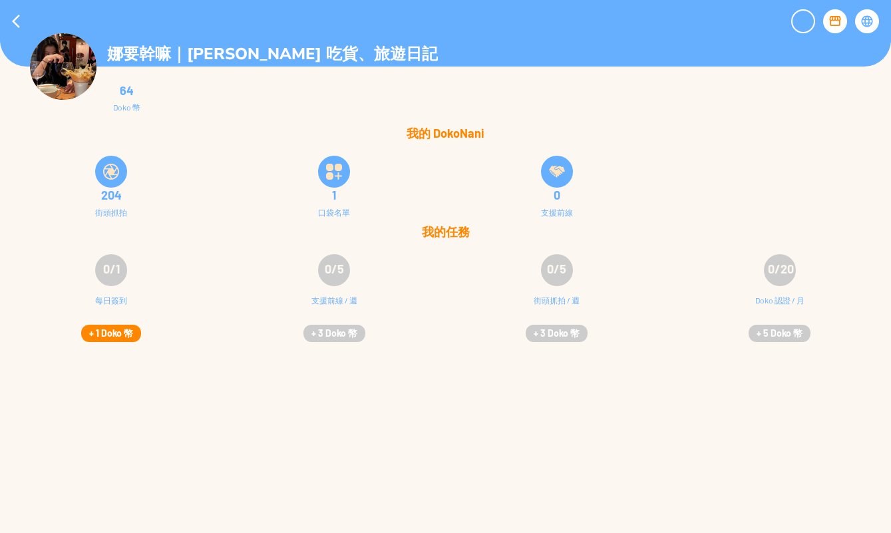 The width and height of the screenshot is (891, 533). Describe the element at coordinates (111, 172) in the screenshot. I see `img: snapShot.svg` at that location.